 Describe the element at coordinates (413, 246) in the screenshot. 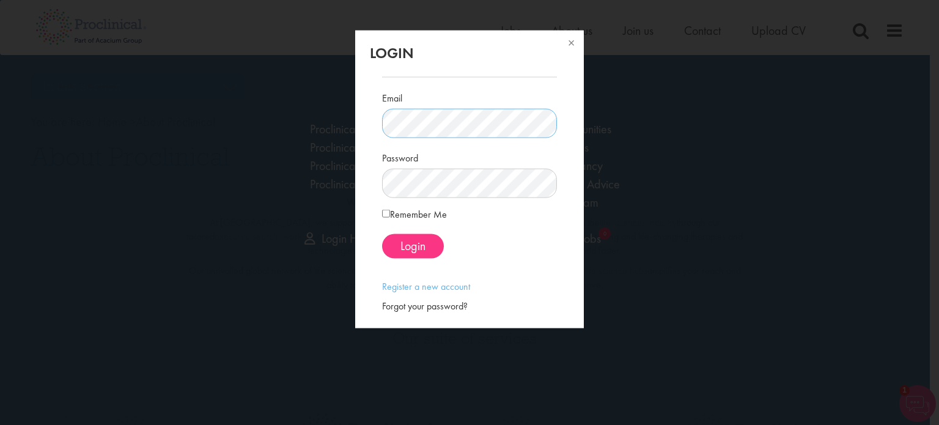

I see `span: Login` at that location.